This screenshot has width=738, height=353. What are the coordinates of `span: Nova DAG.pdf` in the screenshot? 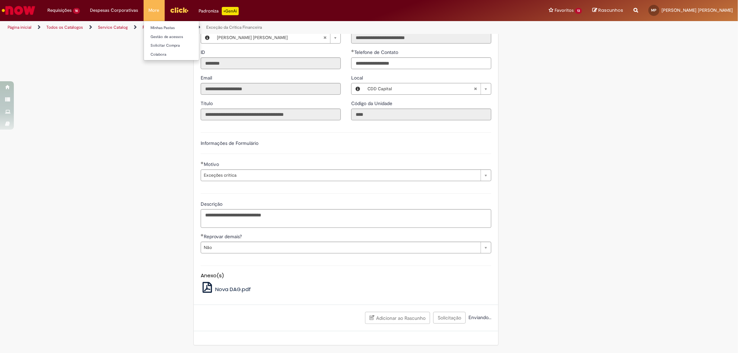 It's located at (233, 289).